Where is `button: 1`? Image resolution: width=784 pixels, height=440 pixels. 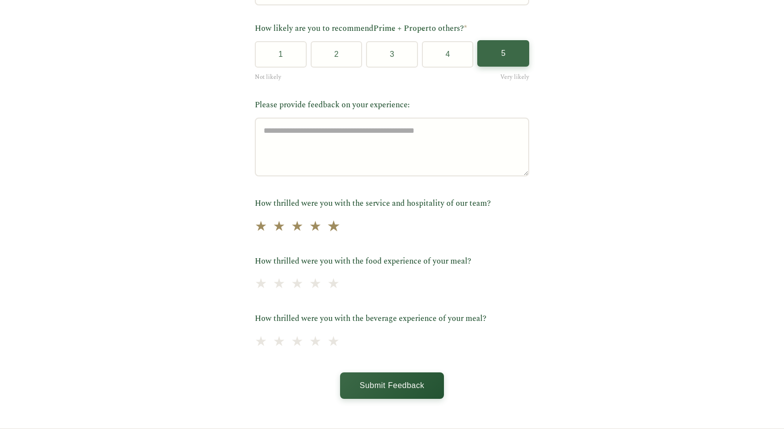 button: 1 is located at coordinates (281, 54).